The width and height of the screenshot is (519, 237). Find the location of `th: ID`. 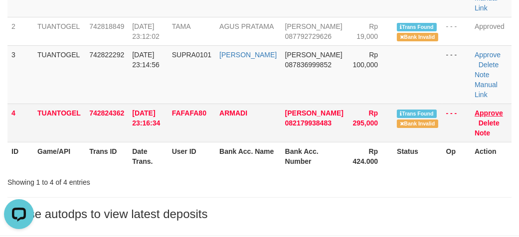

th: ID is located at coordinates (20, 156).